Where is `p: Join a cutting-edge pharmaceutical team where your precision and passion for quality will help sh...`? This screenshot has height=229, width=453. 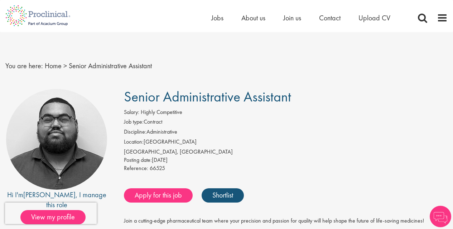 p: Join a cutting-edge pharmaceutical team where your precision and passion for quality will help sh... is located at coordinates (286, 221).